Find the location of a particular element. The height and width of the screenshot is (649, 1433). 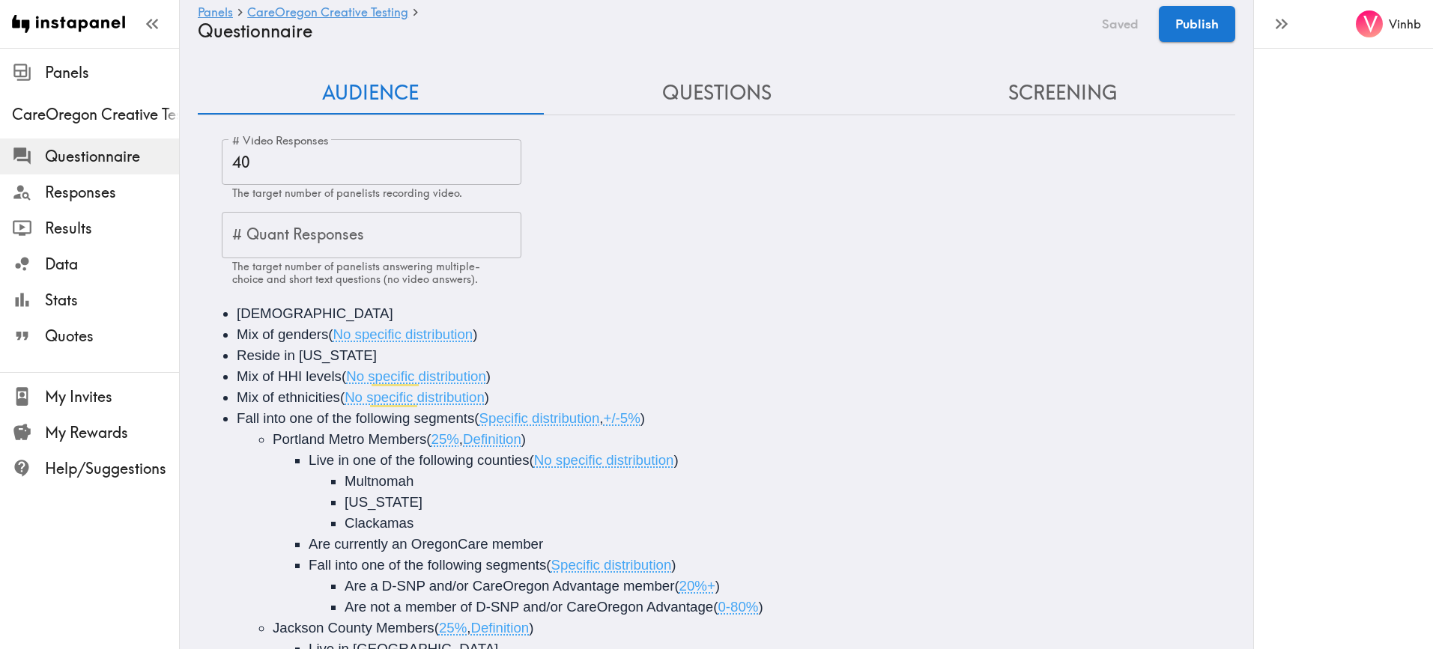

span: Are currently an OregonCare member is located at coordinates (425, 544).